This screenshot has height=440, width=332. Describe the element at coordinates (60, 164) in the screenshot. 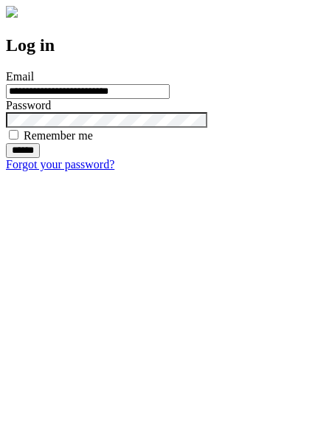

I see `a: Forgot your password?` at that location.